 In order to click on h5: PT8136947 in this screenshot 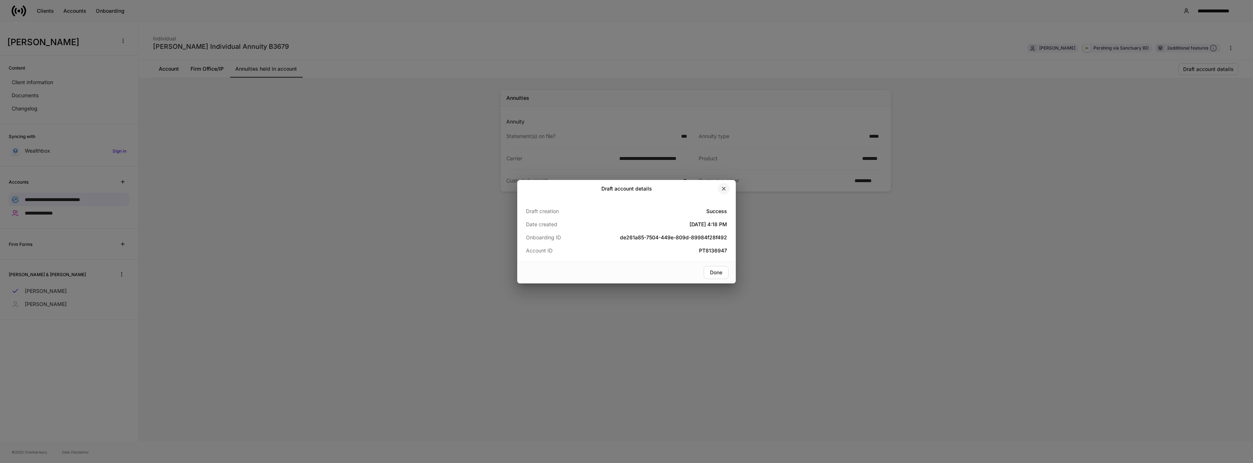, I will do `click(660, 251)`.